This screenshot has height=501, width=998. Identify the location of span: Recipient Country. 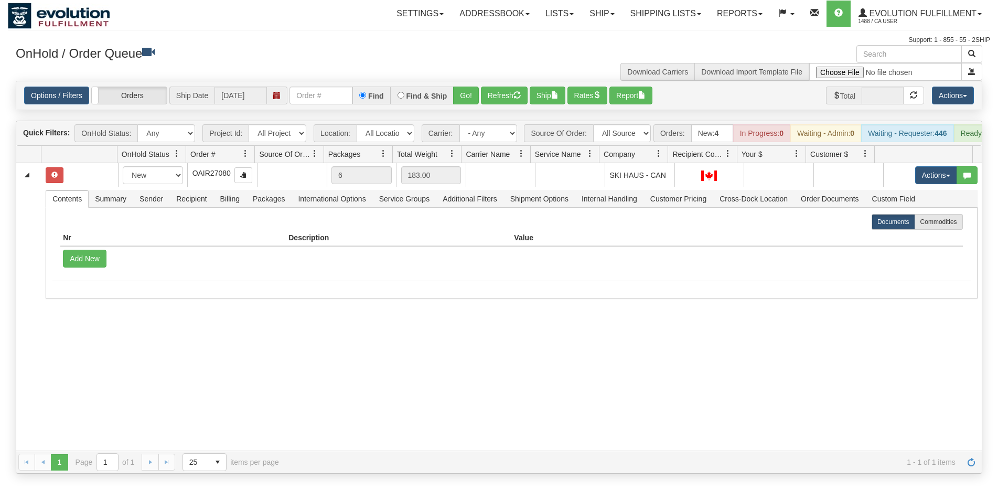
(698, 154).